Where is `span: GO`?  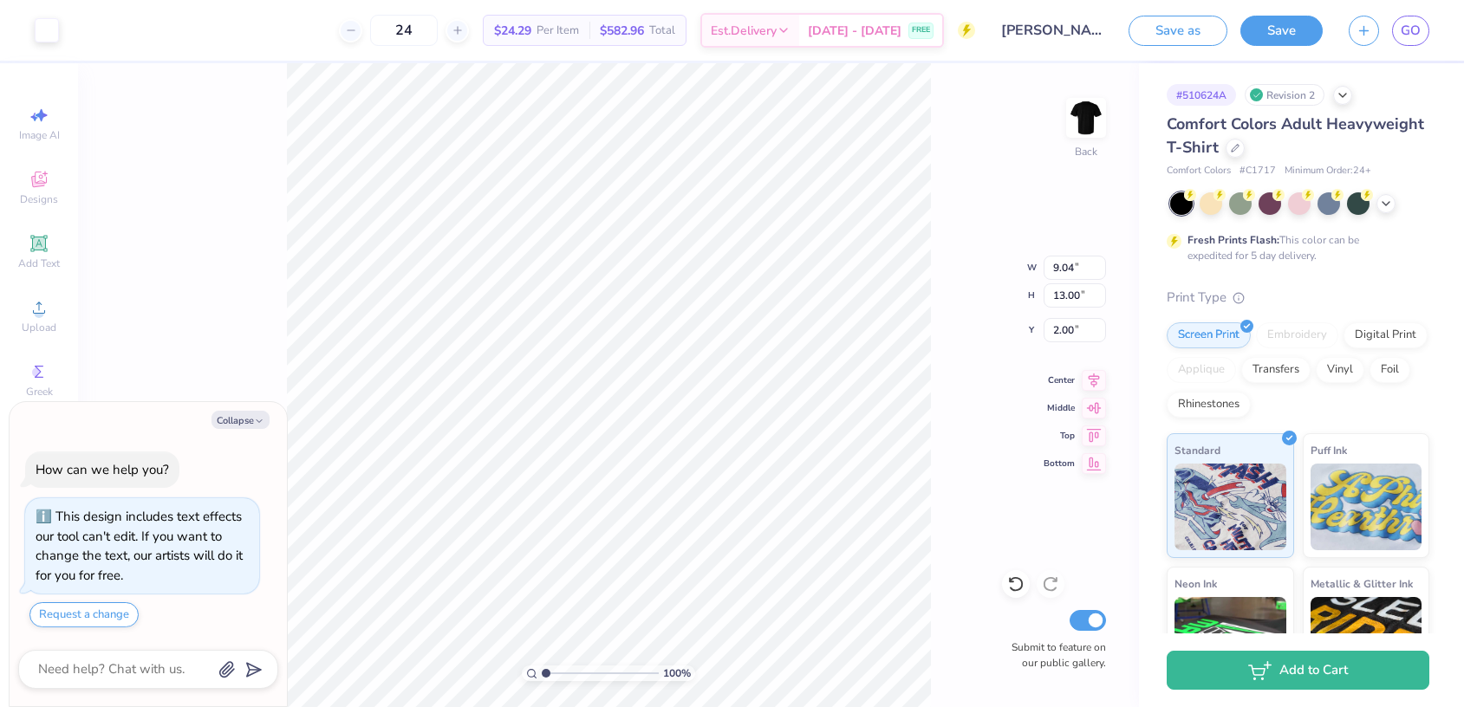
span: GO is located at coordinates (1410, 30).